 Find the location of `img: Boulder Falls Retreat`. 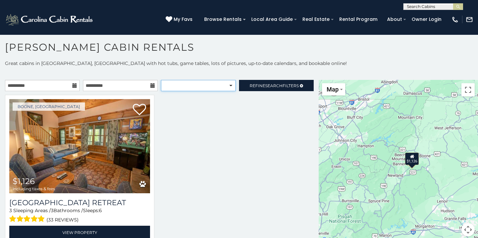

img: Boulder Falls Retreat is located at coordinates (80, 146).